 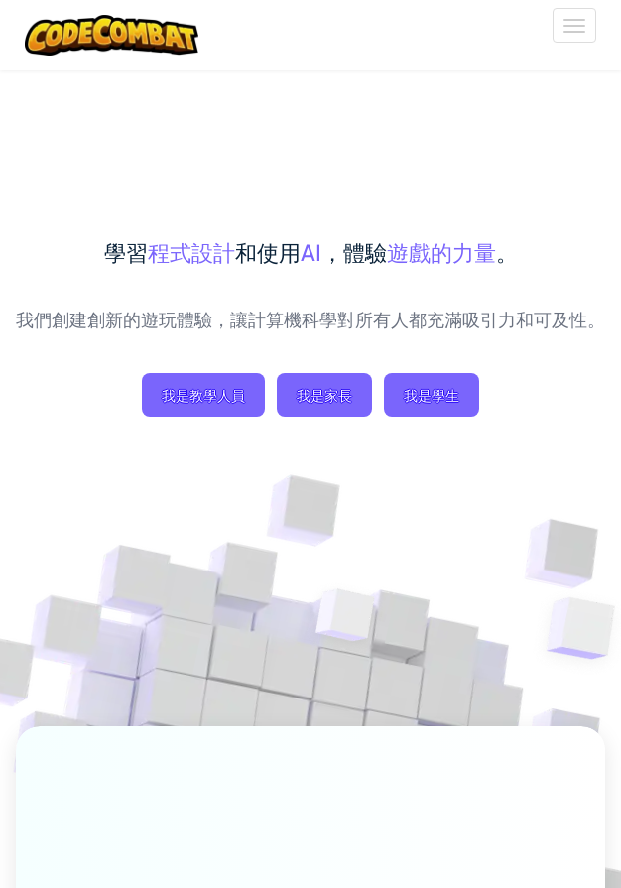 I want to click on span: 我是教學人員, so click(x=203, y=395).